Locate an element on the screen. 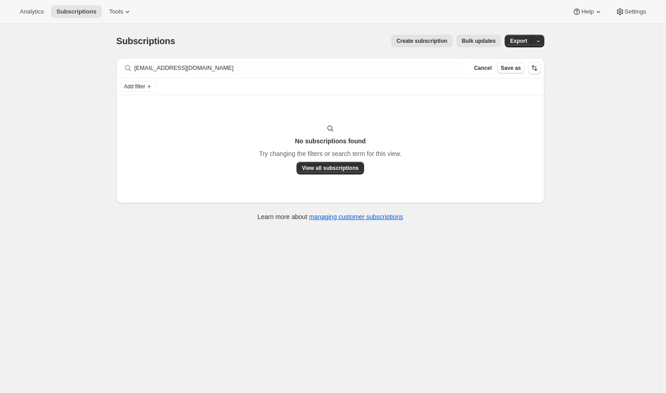 The image size is (666, 393). button: Subscriptions is located at coordinates (76, 12).